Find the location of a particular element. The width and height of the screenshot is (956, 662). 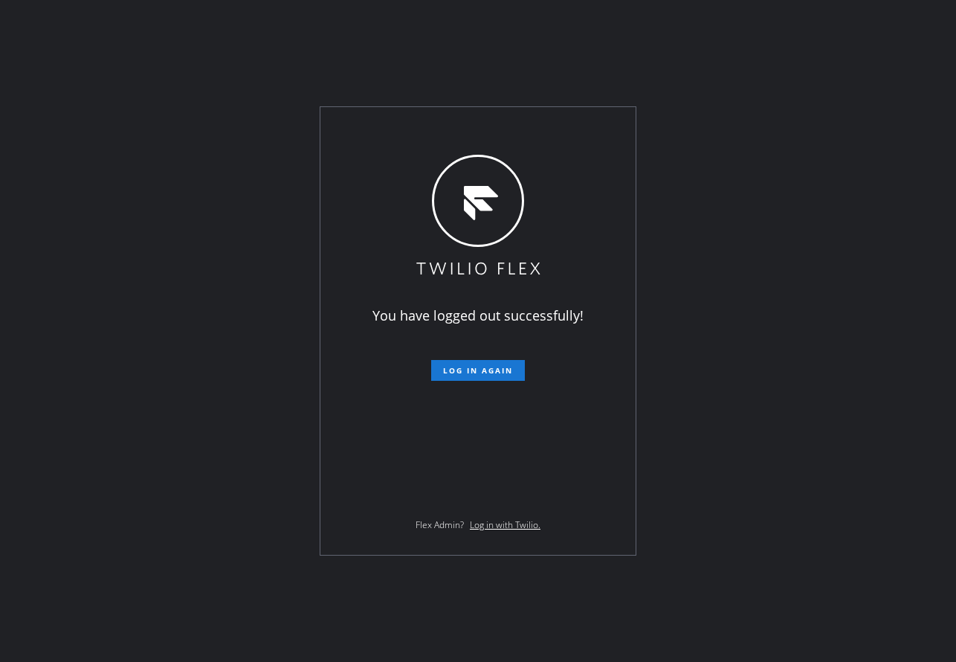

span: Log in with Twilio. is located at coordinates (505, 524).